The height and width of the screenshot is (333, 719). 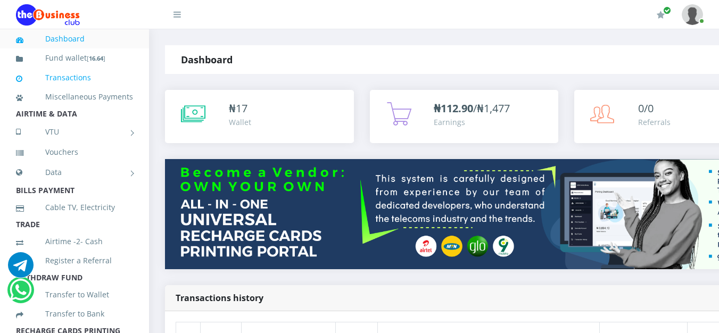 I want to click on a: Fund wallet[16.64], so click(x=74, y=58).